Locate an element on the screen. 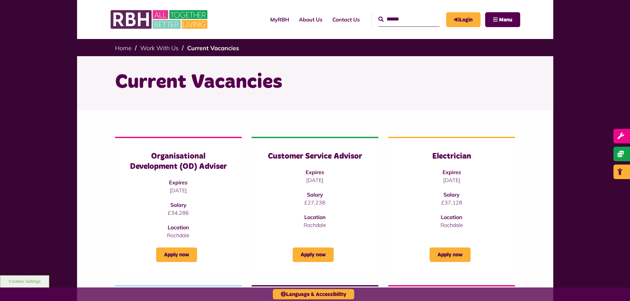 This screenshot has width=630, height=301. span: Menu is located at coordinates (506, 20).